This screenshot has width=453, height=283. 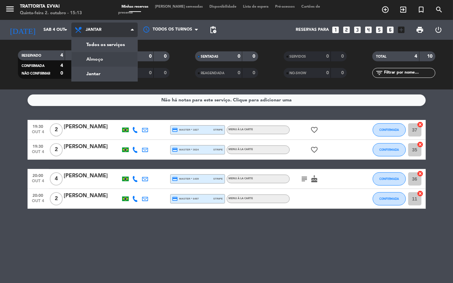 I want to click on span: SENTADAS, so click(x=210, y=57).